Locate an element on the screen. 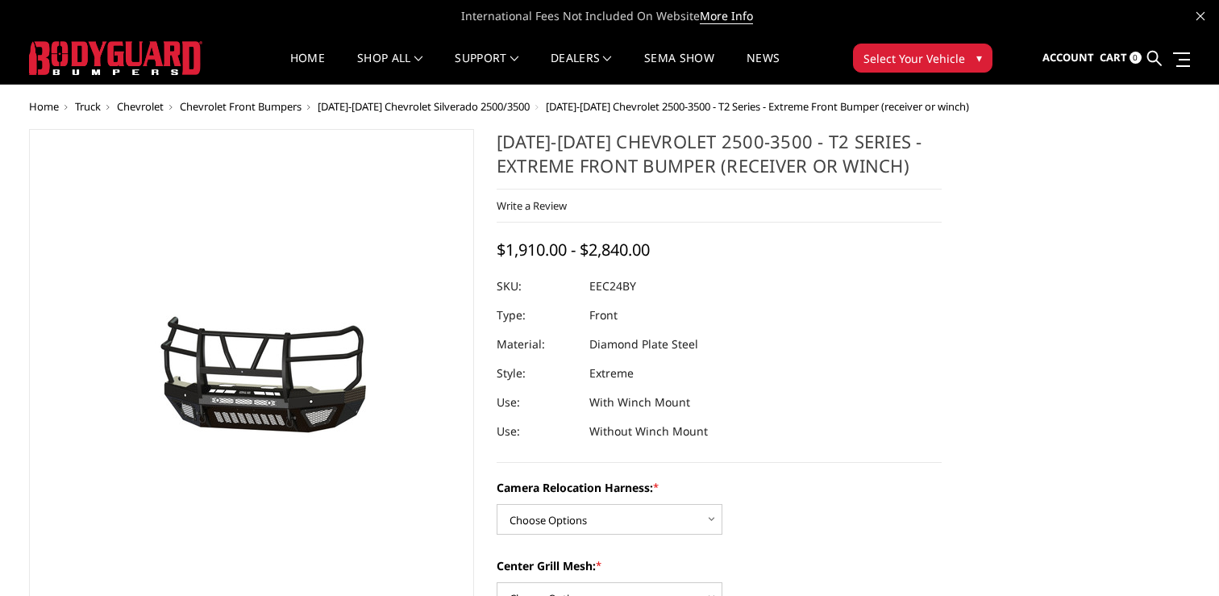  span: Select Your Vehicle is located at coordinates (914, 58).